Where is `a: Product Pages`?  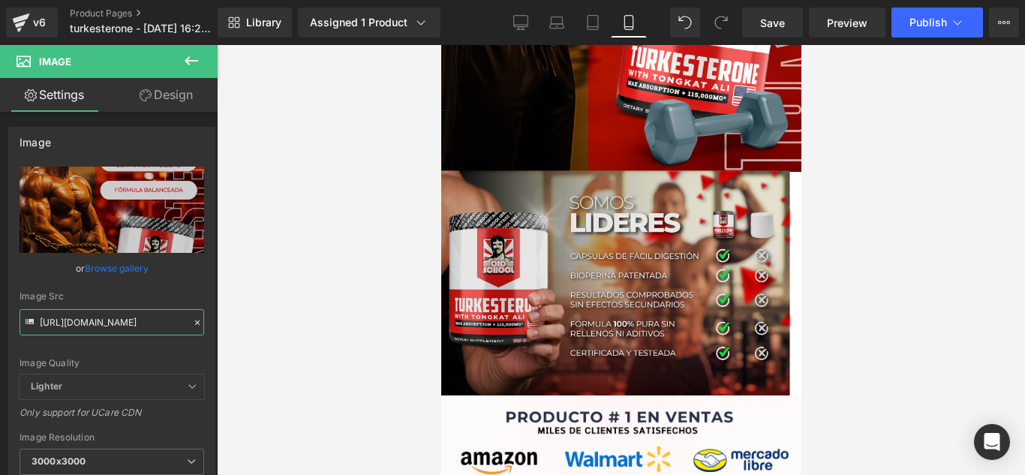 a: Product Pages is located at coordinates (156, 14).